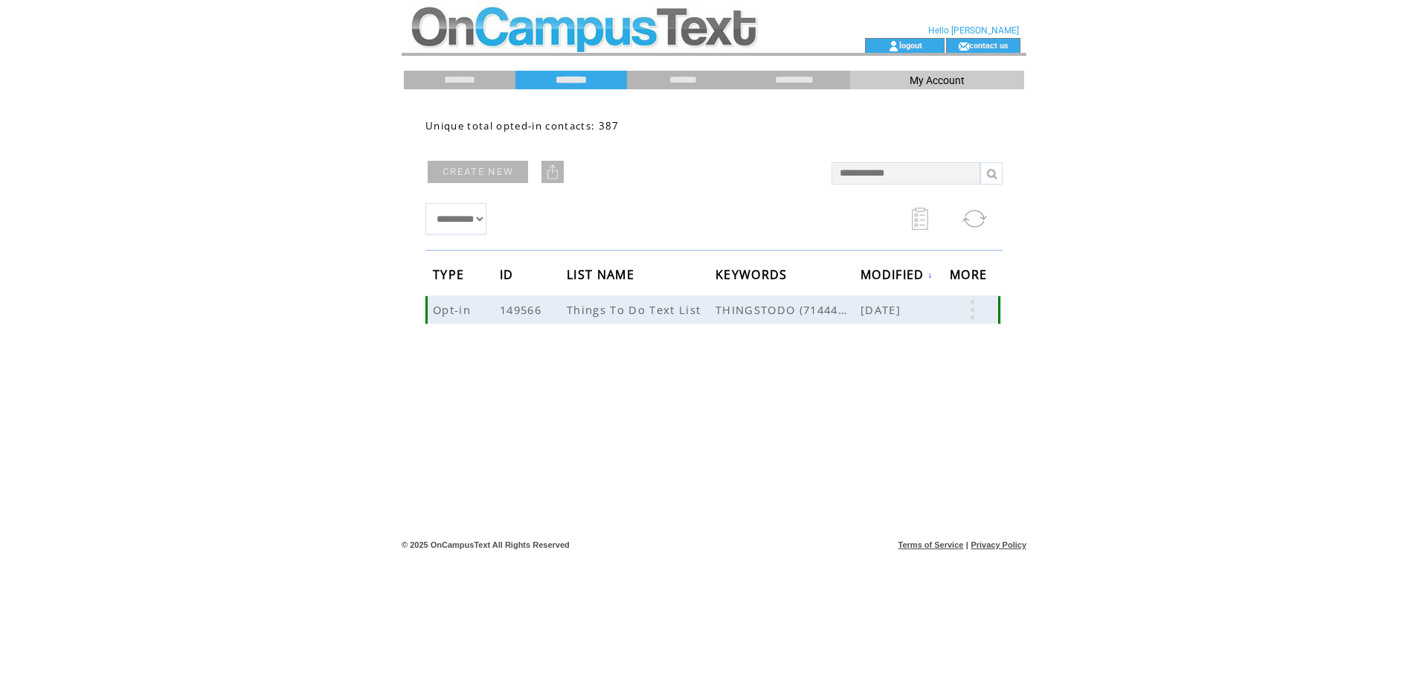  Describe the element at coordinates (897, 275) in the screenshot. I see `a: MODIFIED↓` at that location.